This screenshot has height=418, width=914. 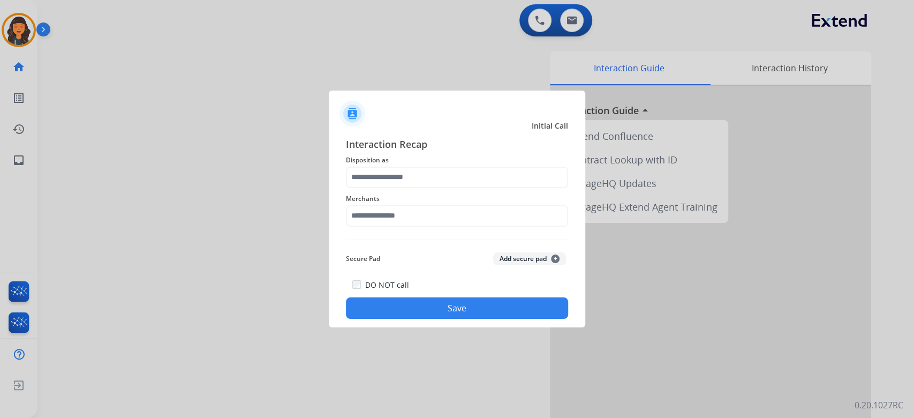 I want to click on label: DO NOT call, so click(x=387, y=285).